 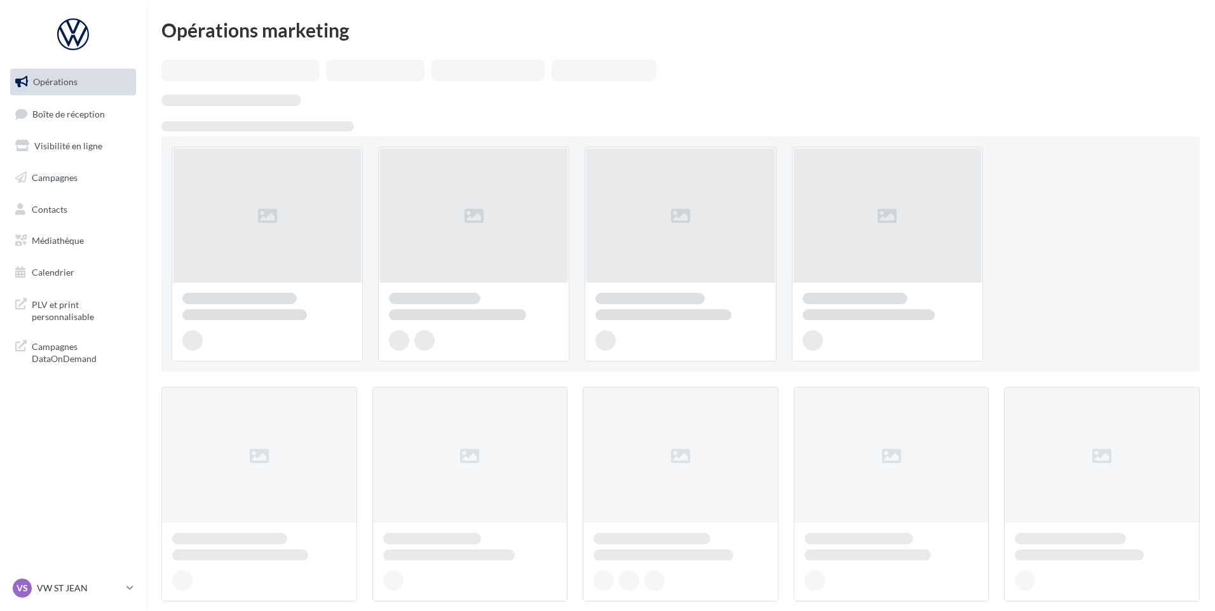 I want to click on span: Contacts, so click(x=50, y=208).